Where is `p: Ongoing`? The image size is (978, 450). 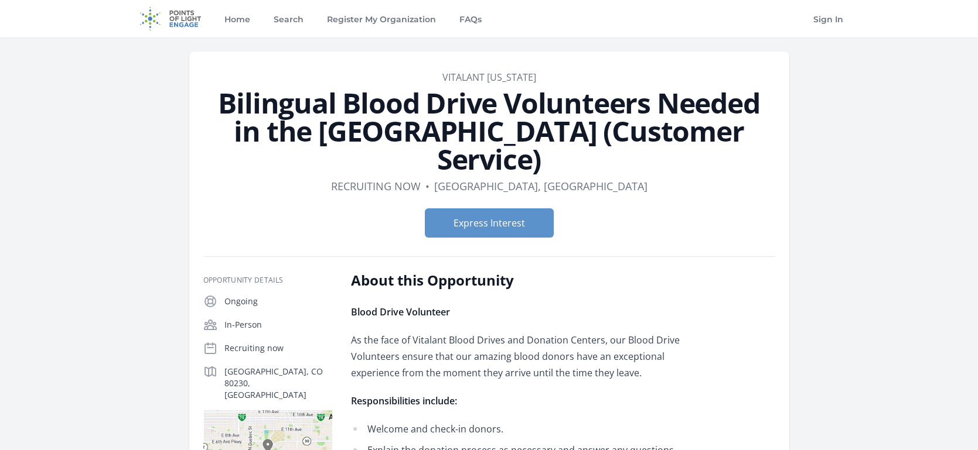
p: Ongoing is located at coordinates (278, 302).